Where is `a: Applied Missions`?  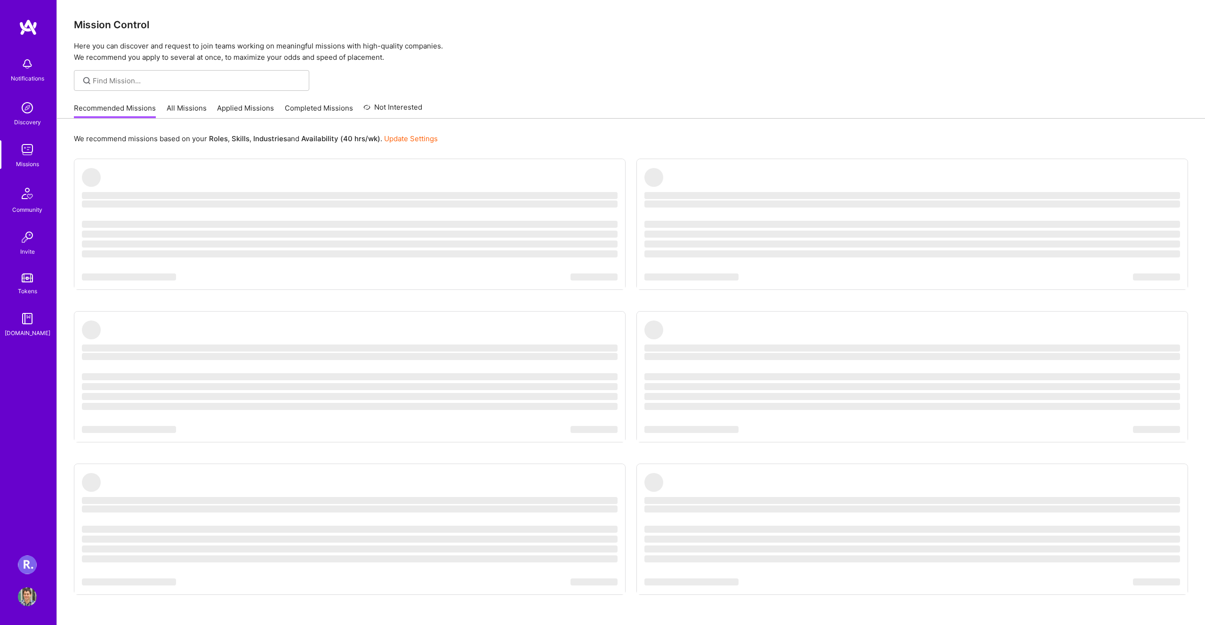 a: Applied Missions is located at coordinates (245, 111).